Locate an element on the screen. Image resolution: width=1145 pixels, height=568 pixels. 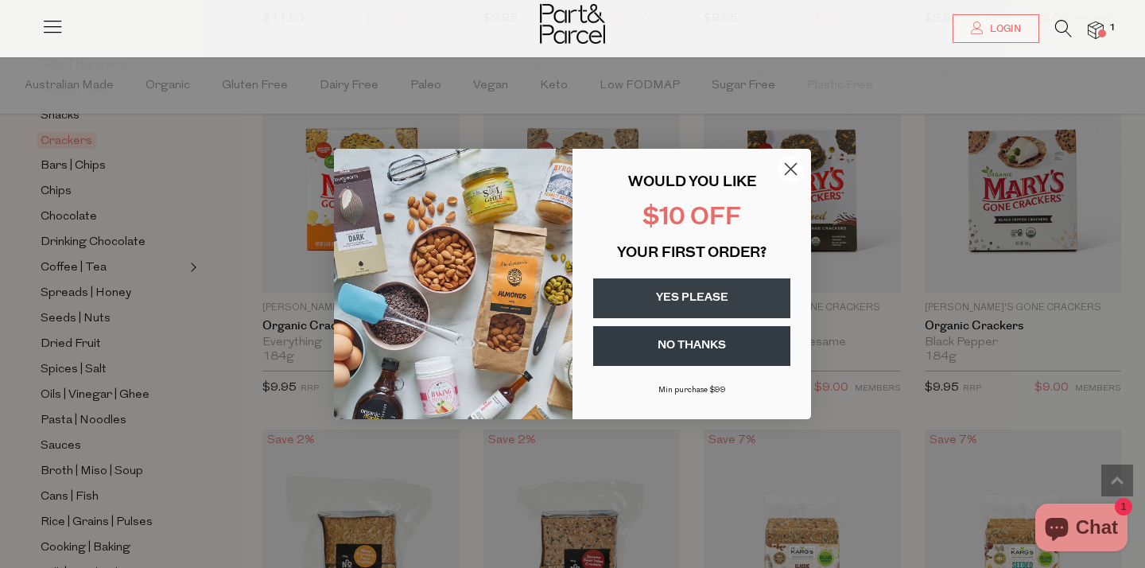
inbox-online-store-chat: Shopify online store chat is located at coordinates (1081, 529).